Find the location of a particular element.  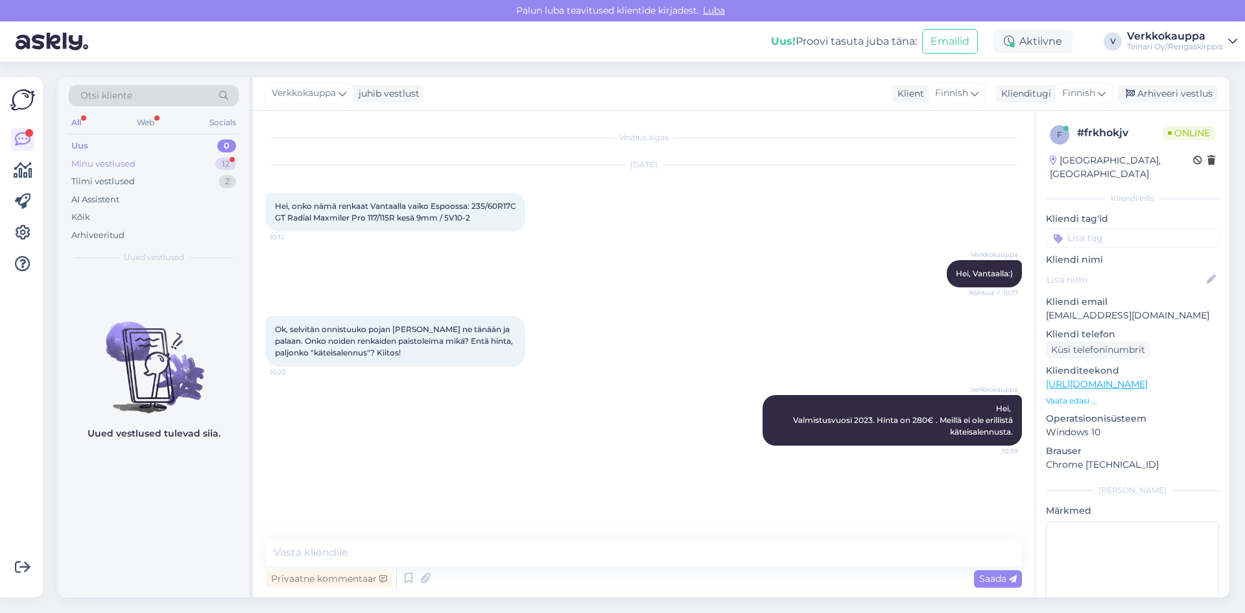

div: Tiimi vestlused is located at coordinates (103, 182).